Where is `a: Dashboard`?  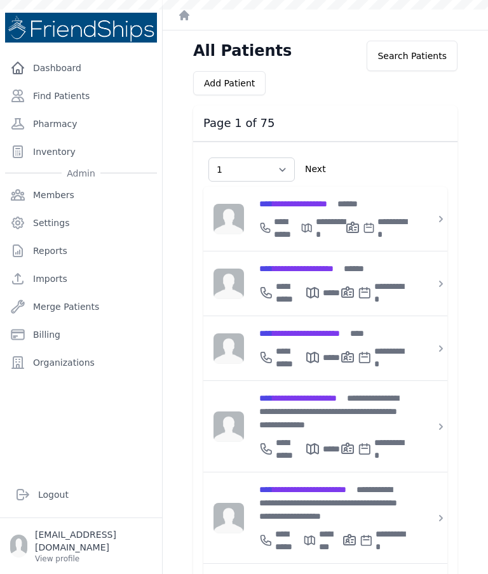
a: Dashboard is located at coordinates (81, 68).